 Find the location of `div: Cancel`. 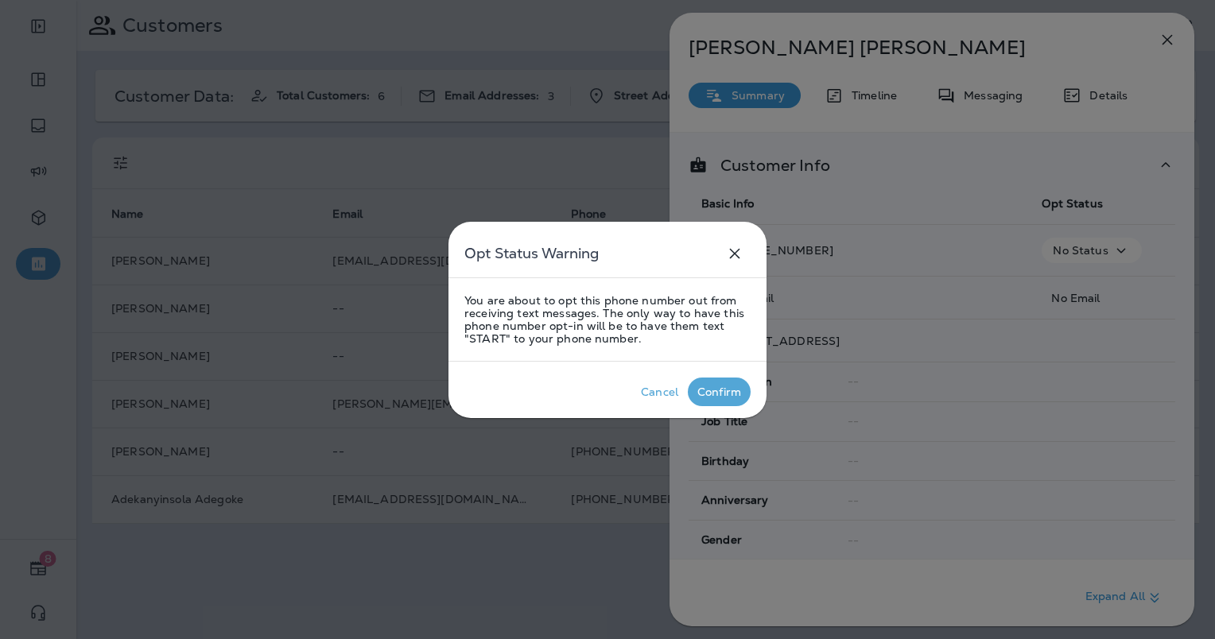

div: Cancel is located at coordinates (659, 392).